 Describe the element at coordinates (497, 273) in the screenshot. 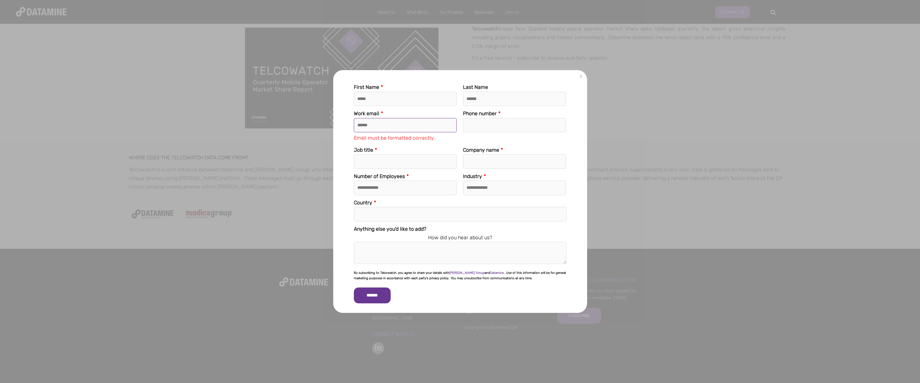

I see `a: Datamine` at that location.